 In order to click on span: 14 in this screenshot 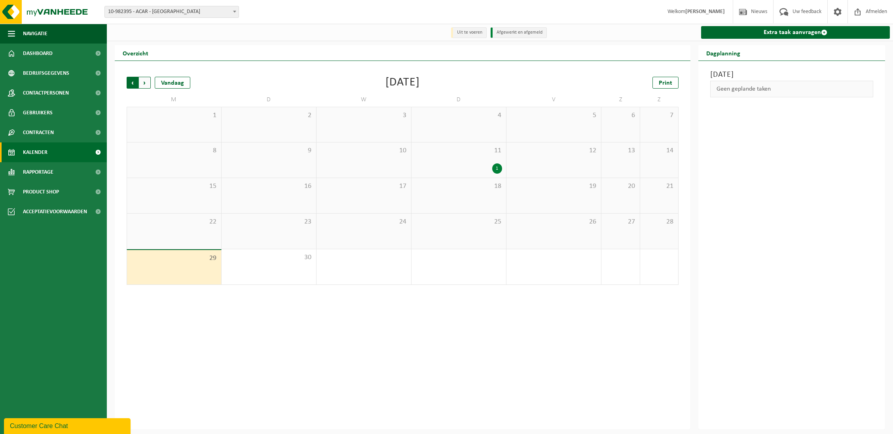, I will do `click(659, 151)`.